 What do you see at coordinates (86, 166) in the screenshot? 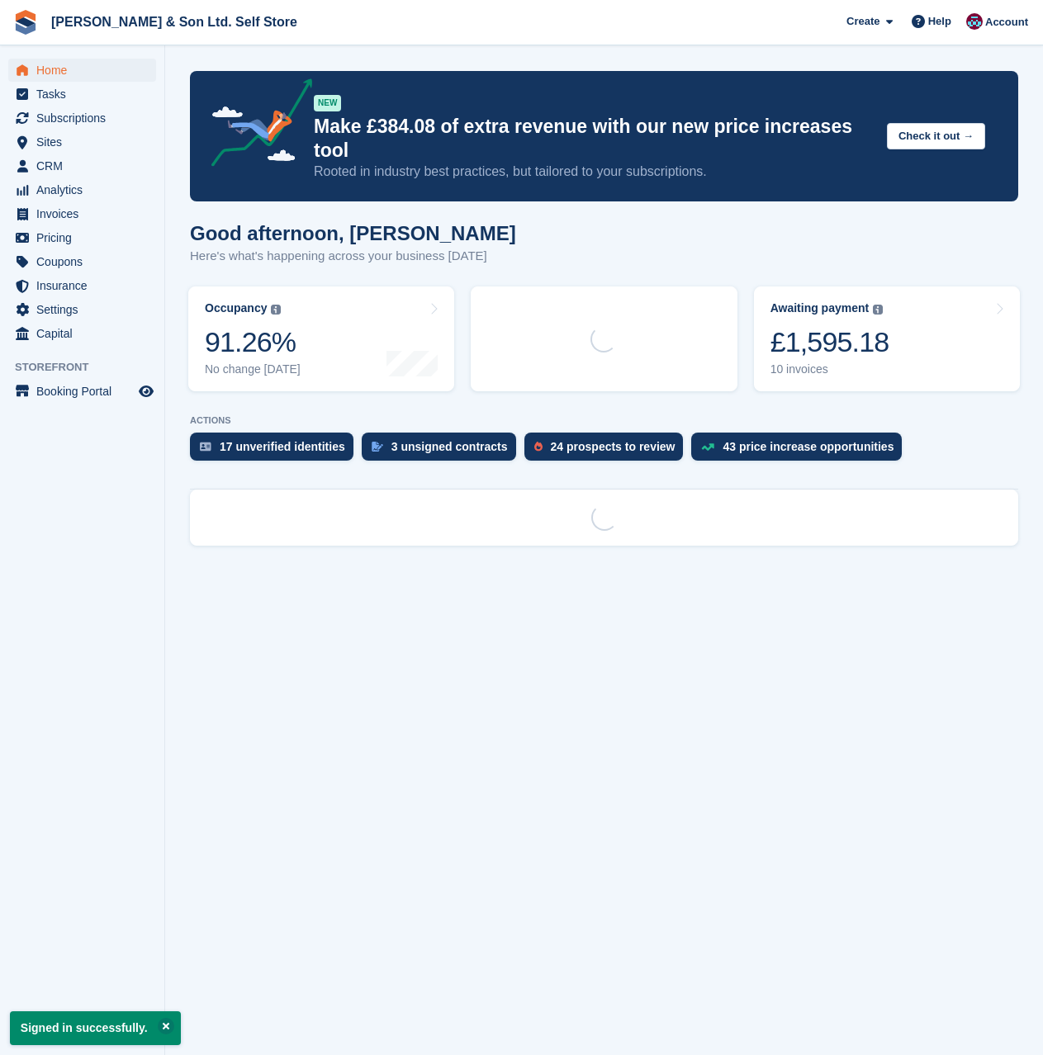
I see `span: CRM` at bounding box center [86, 166].